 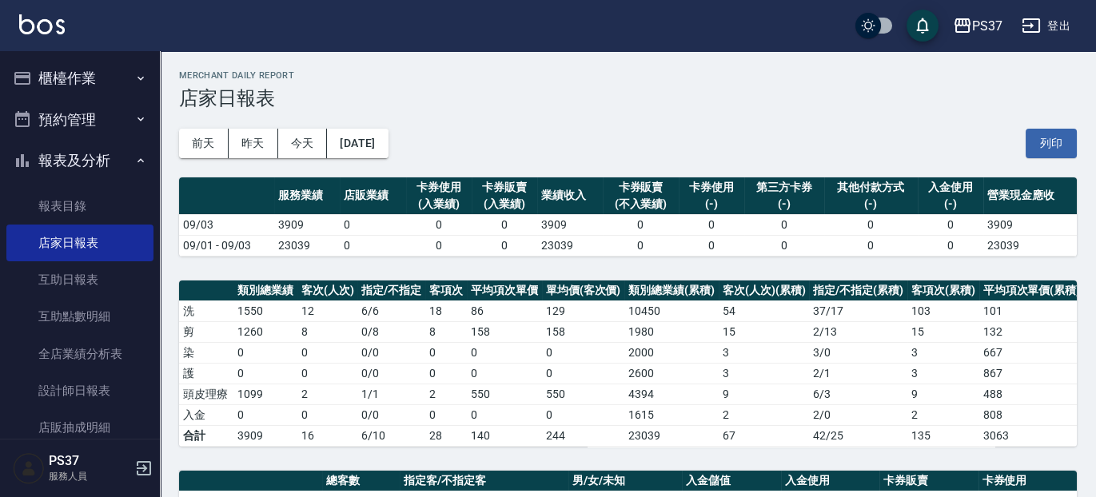 I want to click on td: 244, so click(x=584, y=436).